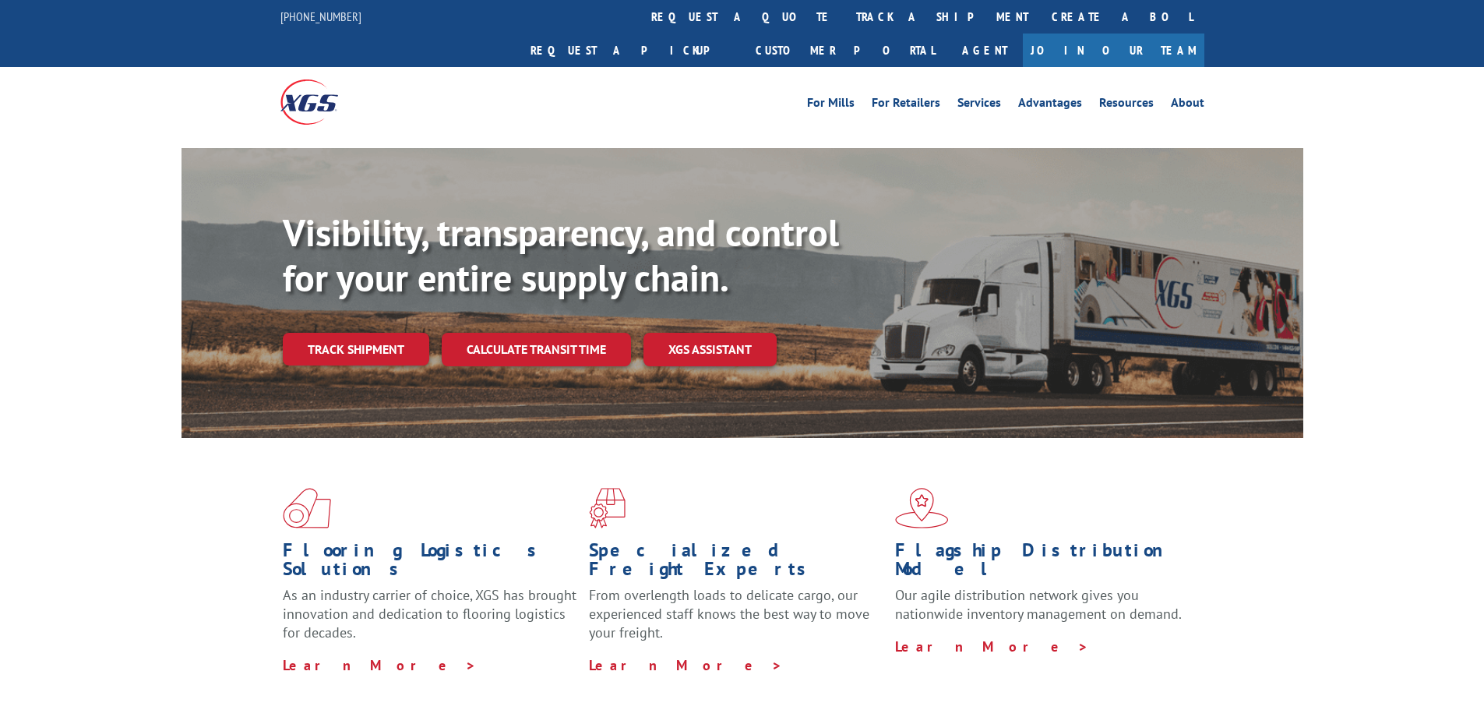  I want to click on a: Track shipment, so click(356, 349).